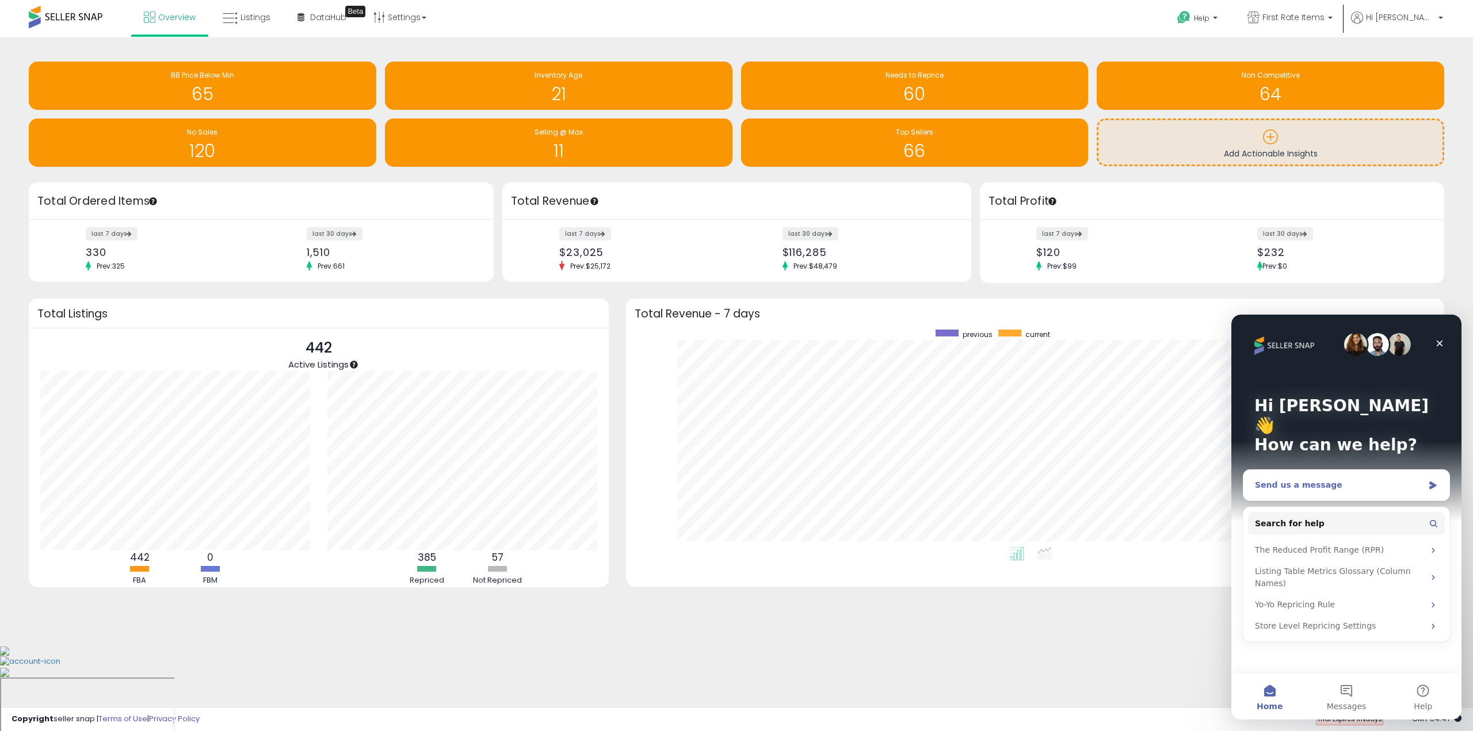  Describe the element at coordinates (427, 558) in the screenshot. I see `b: 385` at that location.